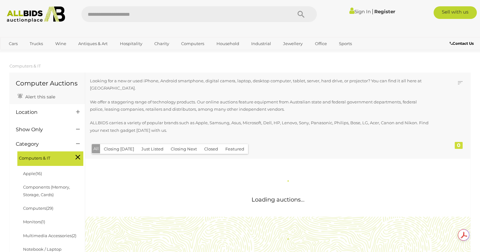 The image size is (480, 252). What do you see at coordinates (61, 44) in the screenshot?
I see `a: Wine` at bounding box center [61, 44].